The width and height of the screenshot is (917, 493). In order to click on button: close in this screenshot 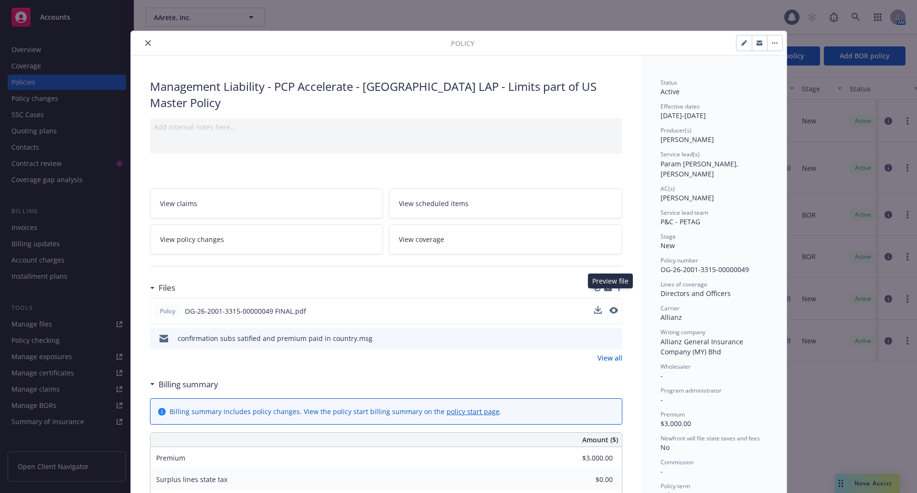, I will do `click(148, 43)`.